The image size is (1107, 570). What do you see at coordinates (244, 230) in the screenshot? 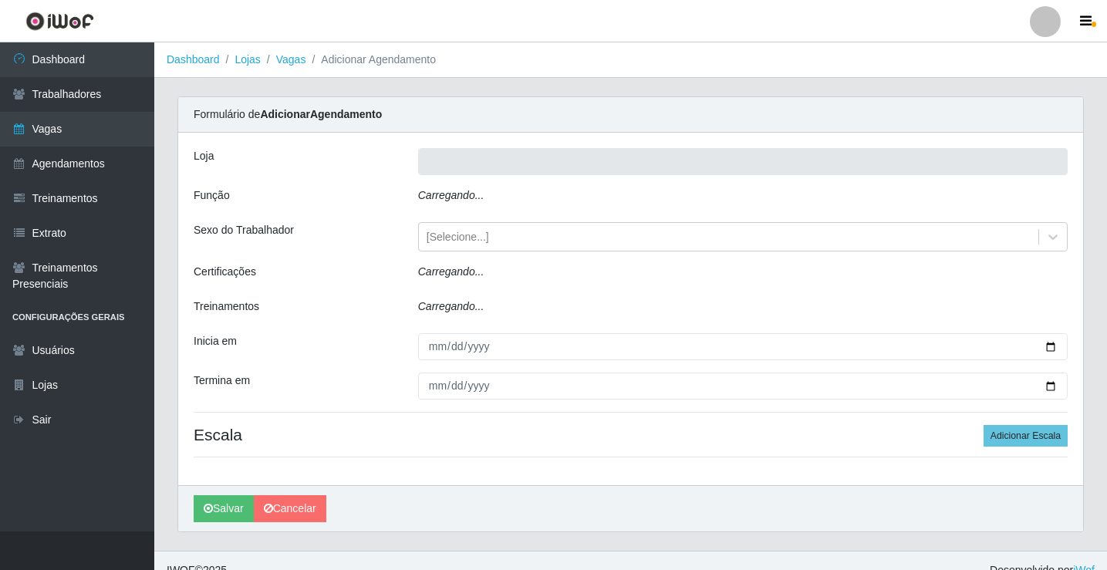
I see `label: Sexo do Trabalhador` at bounding box center [244, 230].